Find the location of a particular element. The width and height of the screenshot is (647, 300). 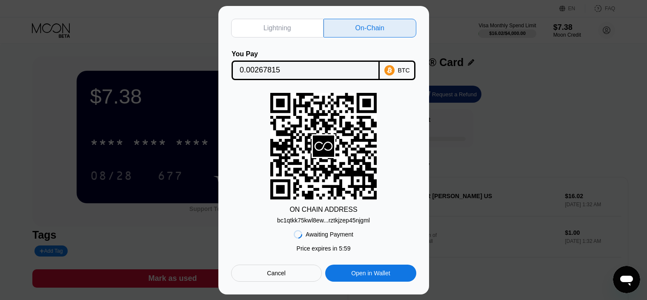

span: 5 : 59 is located at coordinates (344, 248).